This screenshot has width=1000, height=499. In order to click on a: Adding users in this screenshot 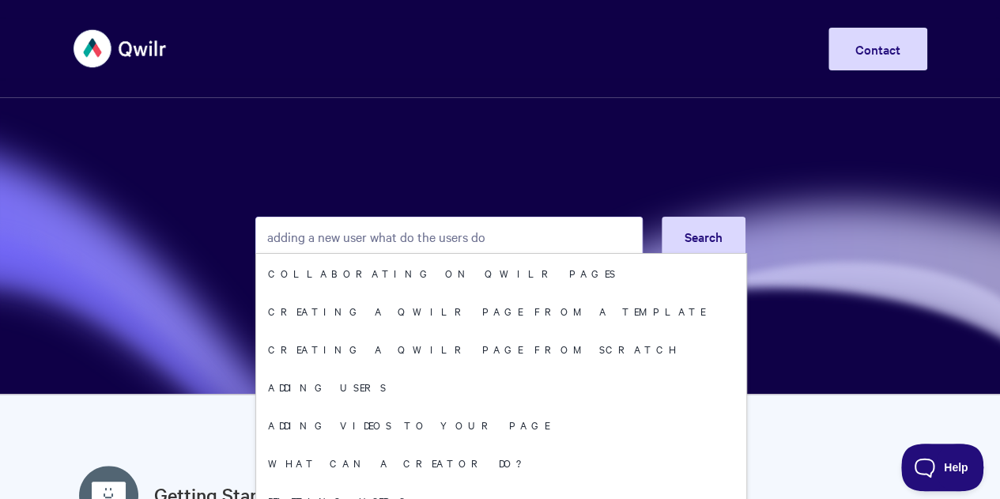, I will do `click(501, 387)`.